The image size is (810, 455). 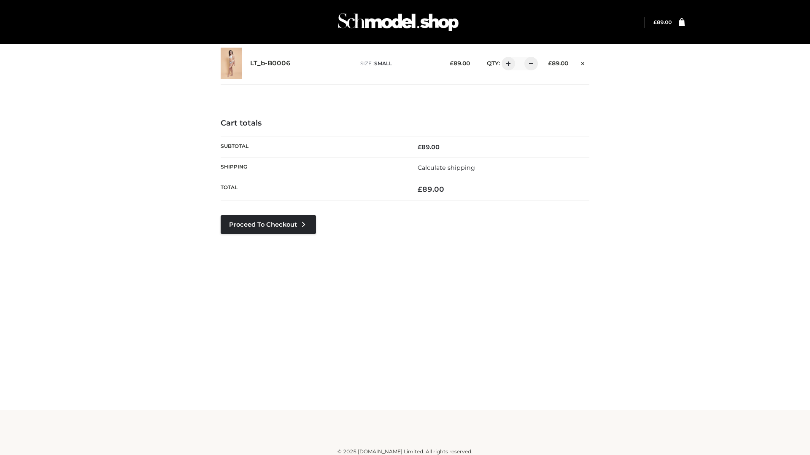 I want to click on a: Schmodel Admin 964, so click(x=398, y=22).